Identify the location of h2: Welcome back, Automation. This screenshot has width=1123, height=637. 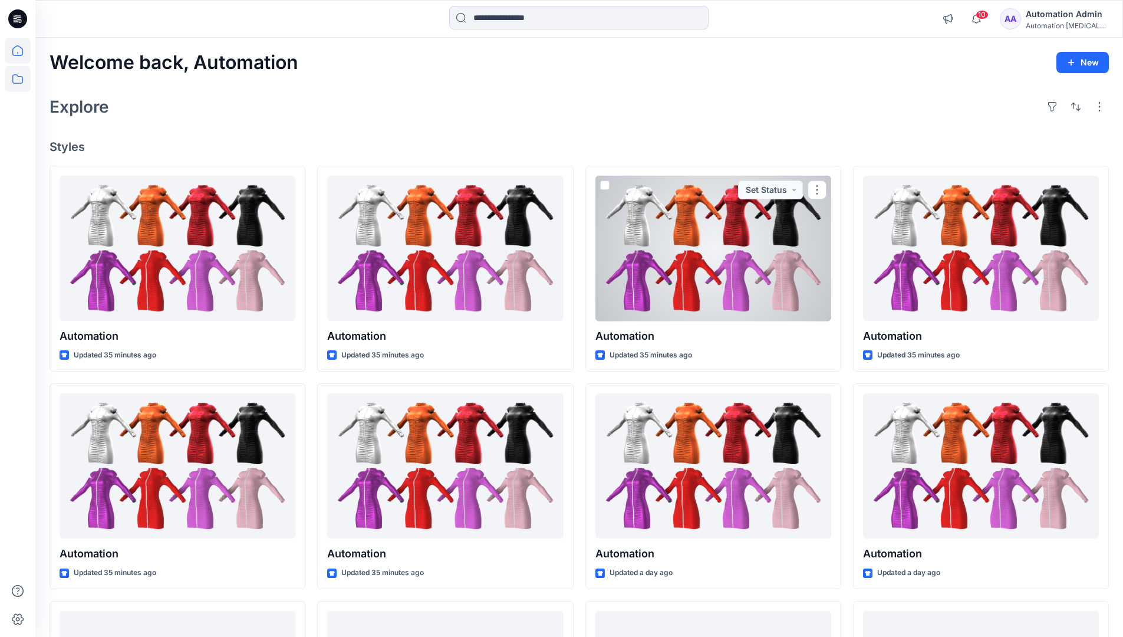
(174, 62).